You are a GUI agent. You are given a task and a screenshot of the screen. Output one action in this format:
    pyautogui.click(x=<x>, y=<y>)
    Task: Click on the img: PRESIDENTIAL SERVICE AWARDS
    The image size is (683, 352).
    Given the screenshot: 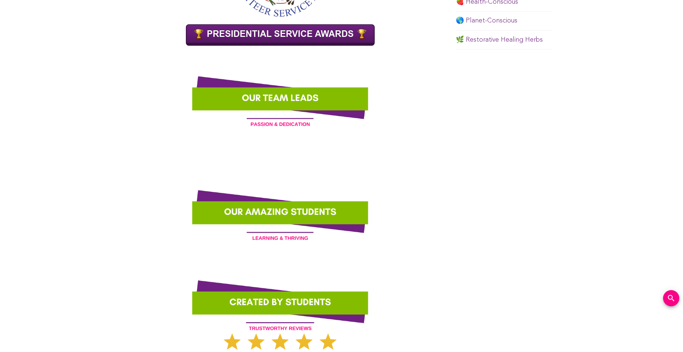 What is the action you would take?
    pyautogui.click(x=280, y=35)
    